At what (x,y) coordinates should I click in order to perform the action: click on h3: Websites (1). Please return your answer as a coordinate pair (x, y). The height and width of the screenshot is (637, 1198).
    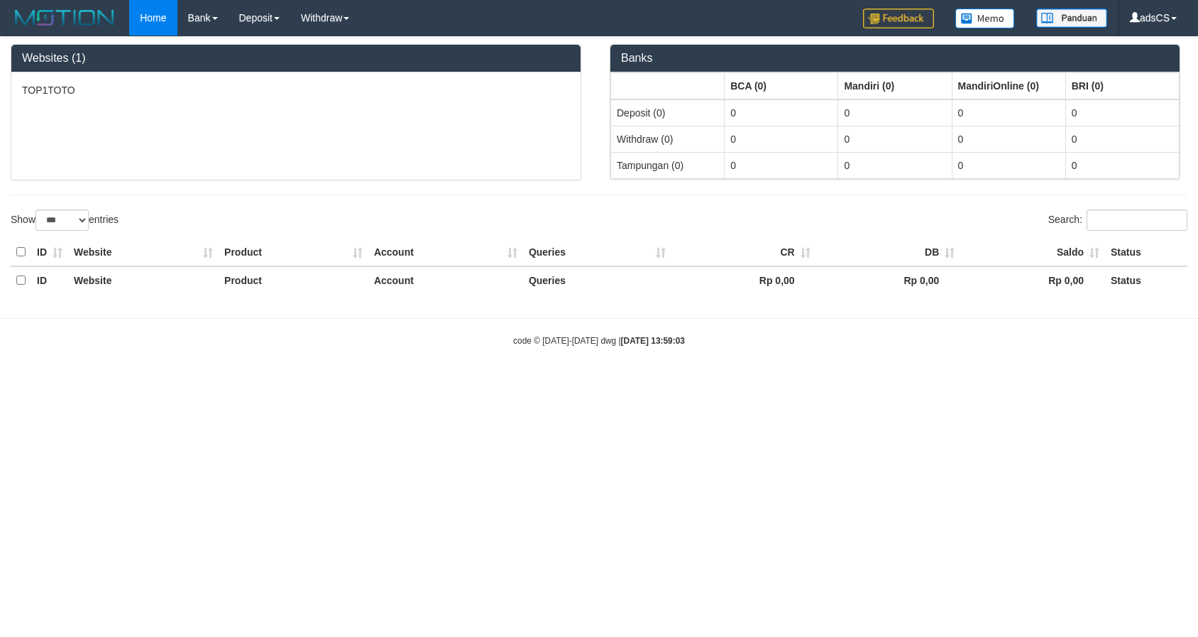
    Looking at the image, I should click on (296, 58).